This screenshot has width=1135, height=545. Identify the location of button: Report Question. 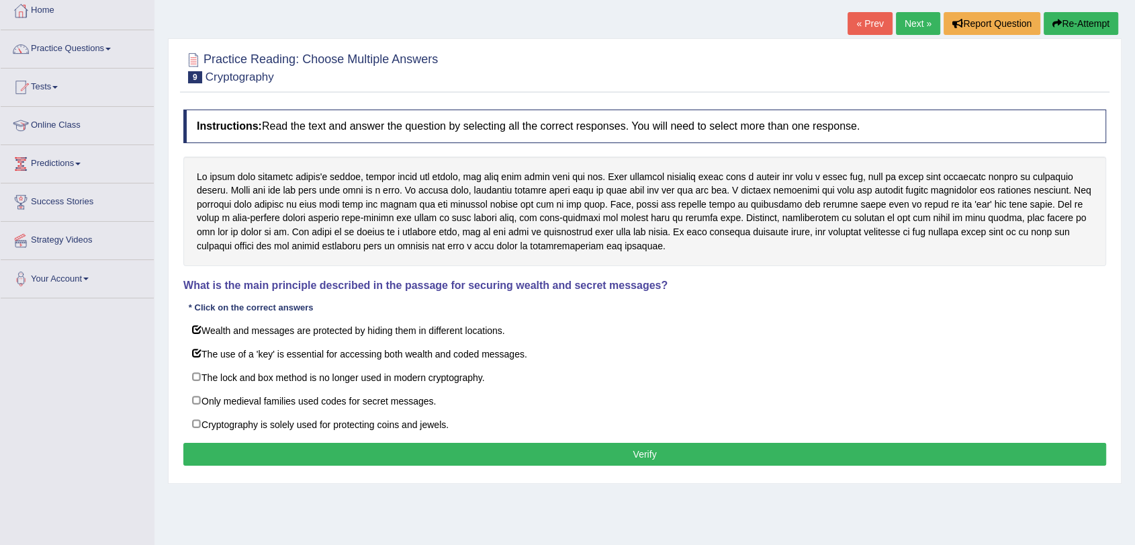
(992, 23).